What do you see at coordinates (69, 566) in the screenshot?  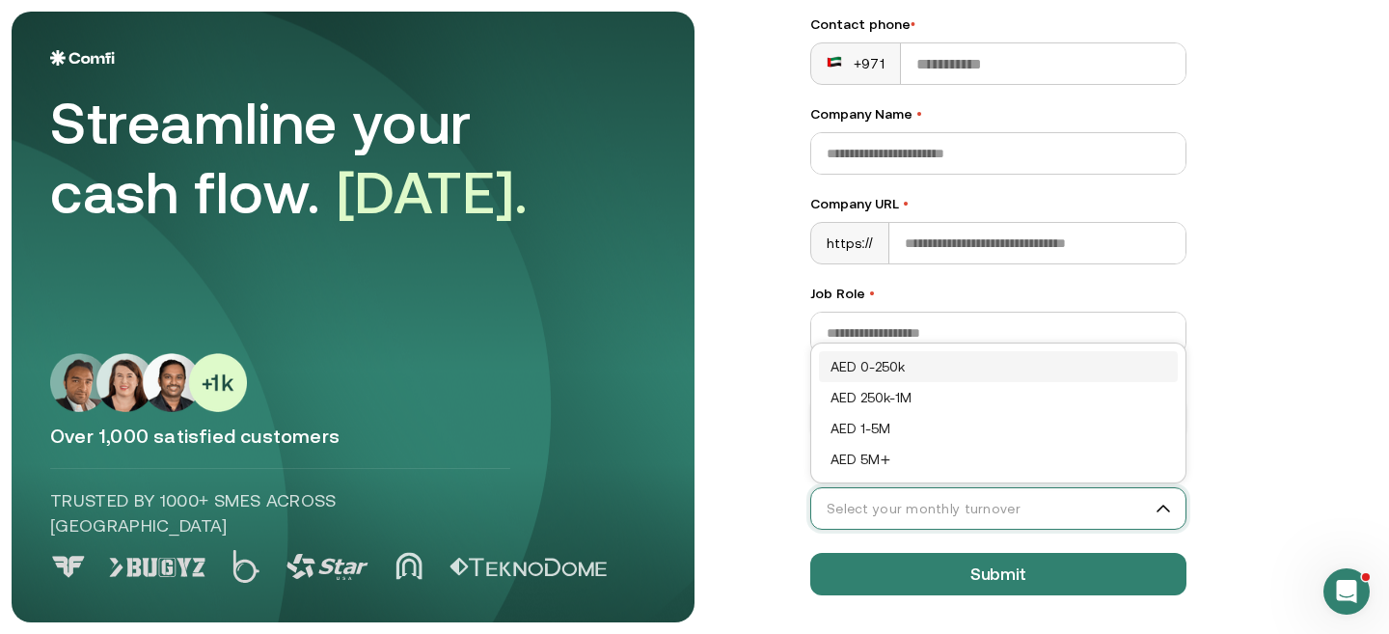 I see `img: Logo 0` at bounding box center [69, 566].